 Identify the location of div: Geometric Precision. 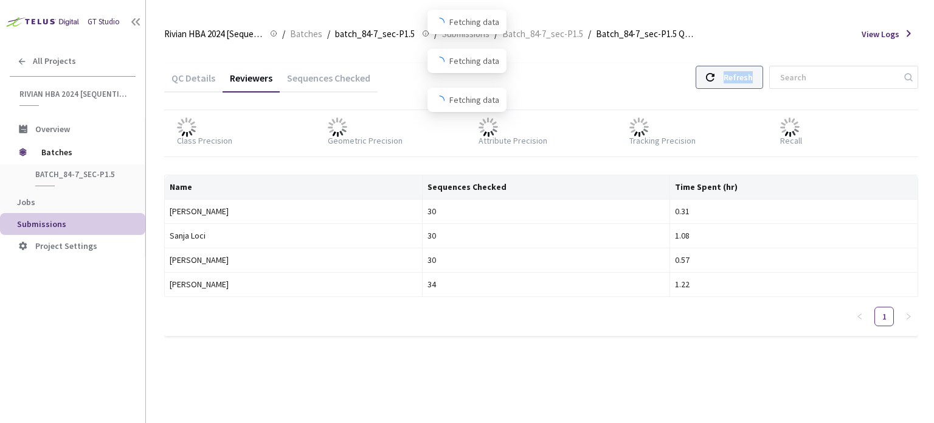
(365, 140).